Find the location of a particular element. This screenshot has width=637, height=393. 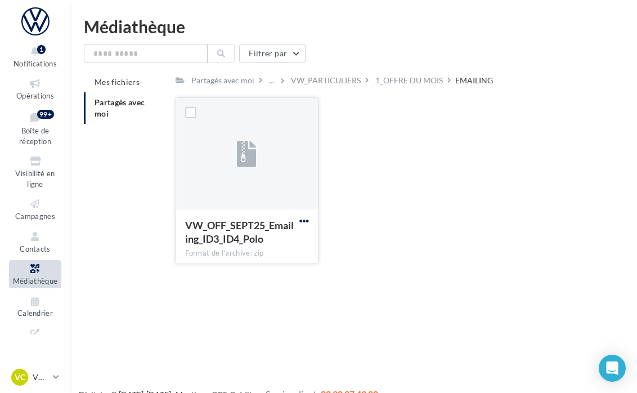

span: VC is located at coordinates (20, 377).